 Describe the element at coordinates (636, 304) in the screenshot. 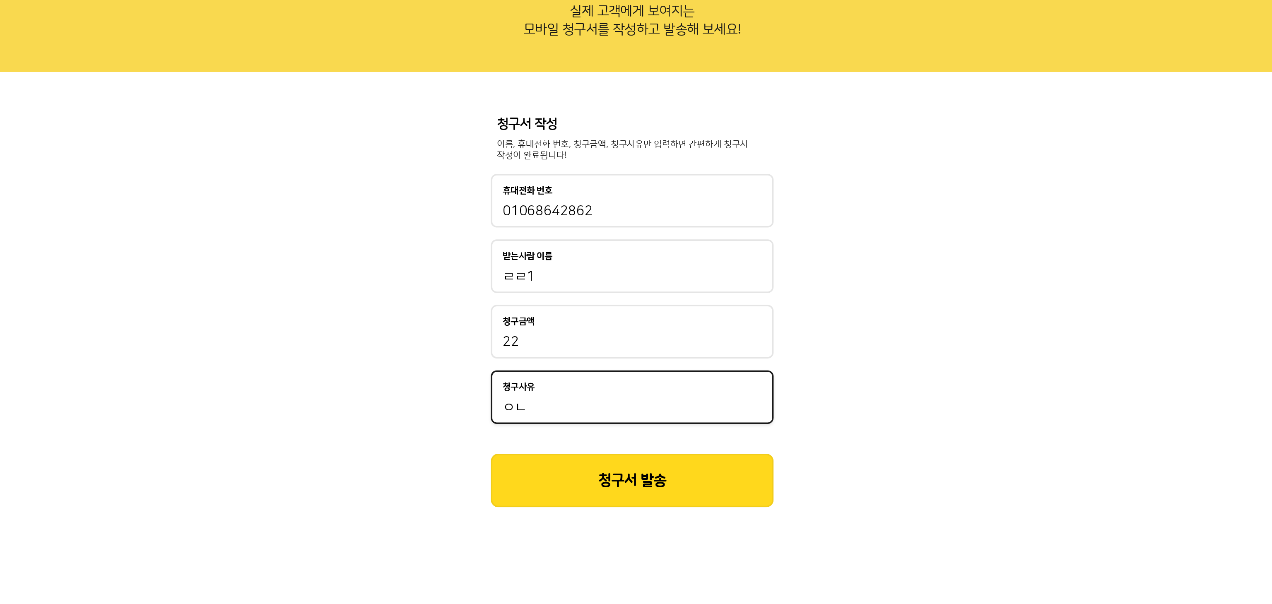

I see `input: 청구사유` at that location.